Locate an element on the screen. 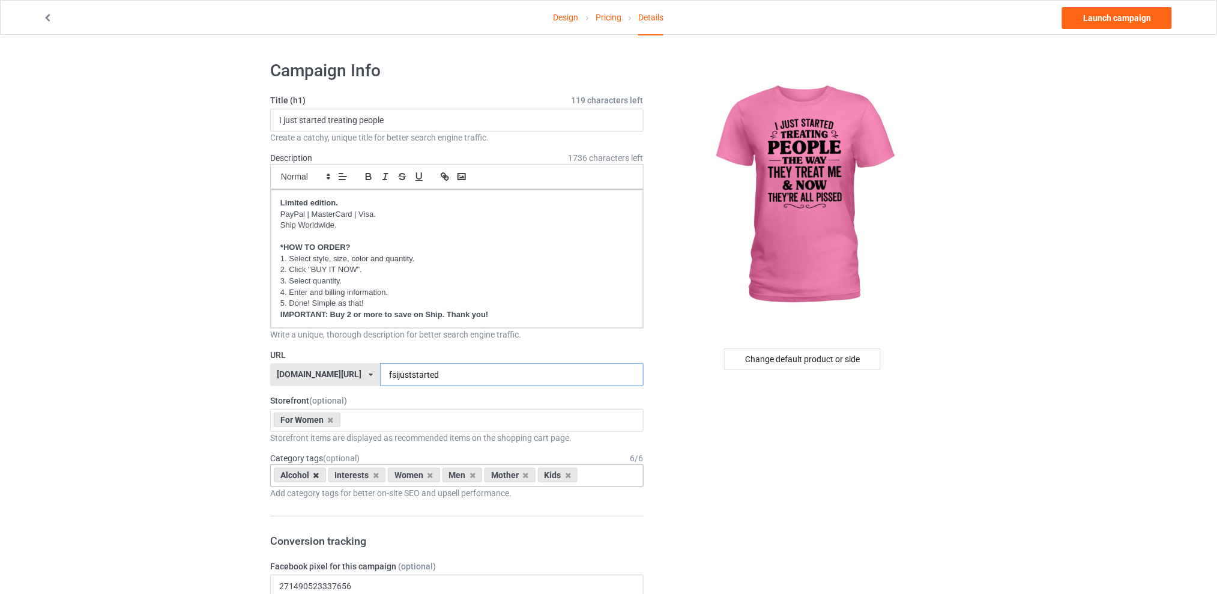  label: Title (h1) is located at coordinates (457, 100).